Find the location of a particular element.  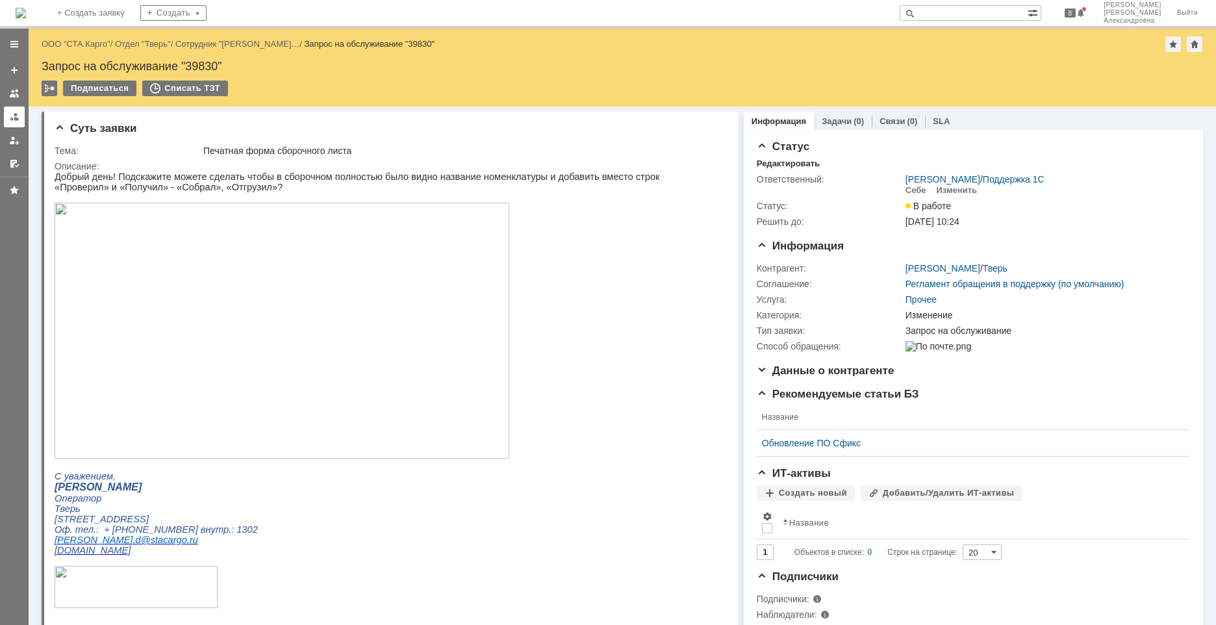

a: Отдел "Тверь" is located at coordinates (143, 44).